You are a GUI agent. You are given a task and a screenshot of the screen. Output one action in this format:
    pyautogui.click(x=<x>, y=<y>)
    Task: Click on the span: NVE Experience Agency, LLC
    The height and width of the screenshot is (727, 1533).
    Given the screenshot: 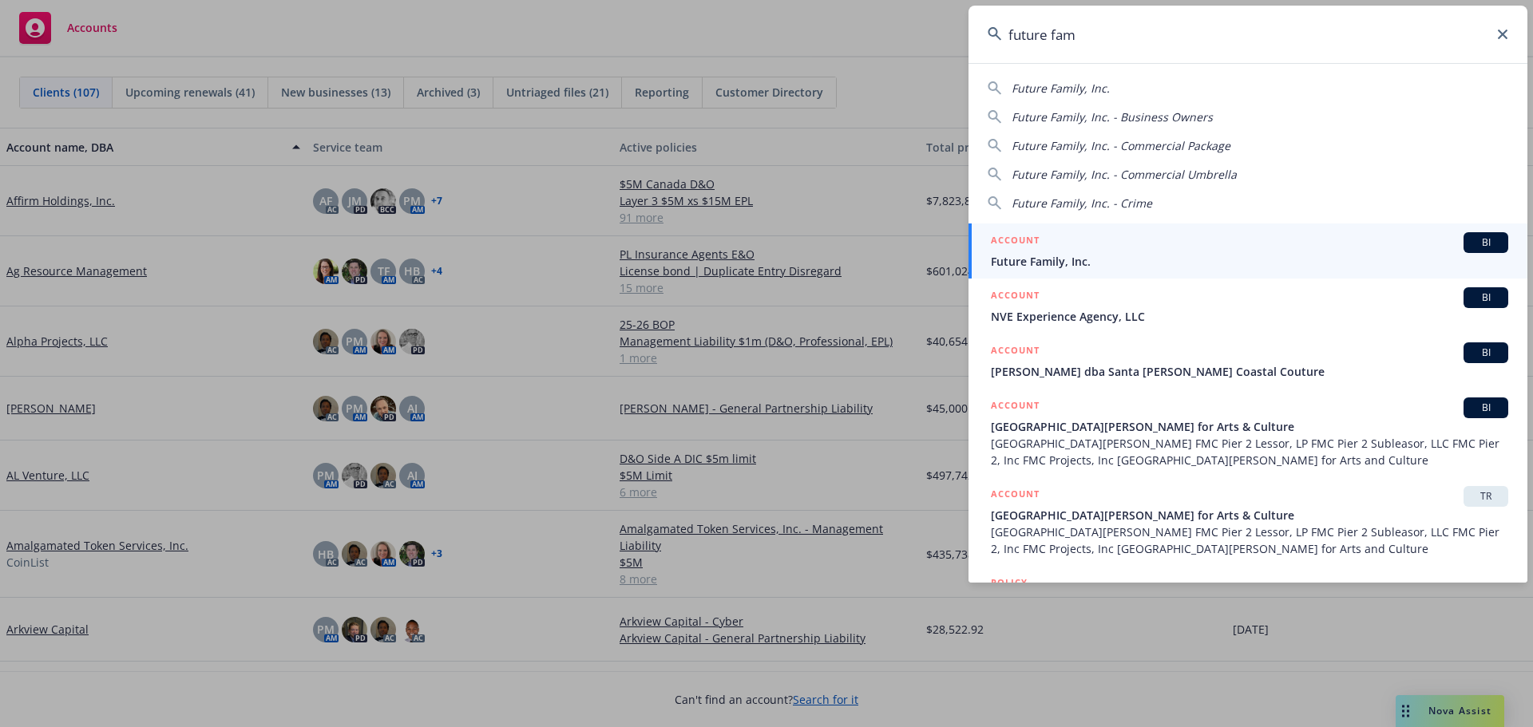 What is the action you would take?
    pyautogui.click(x=1249, y=316)
    